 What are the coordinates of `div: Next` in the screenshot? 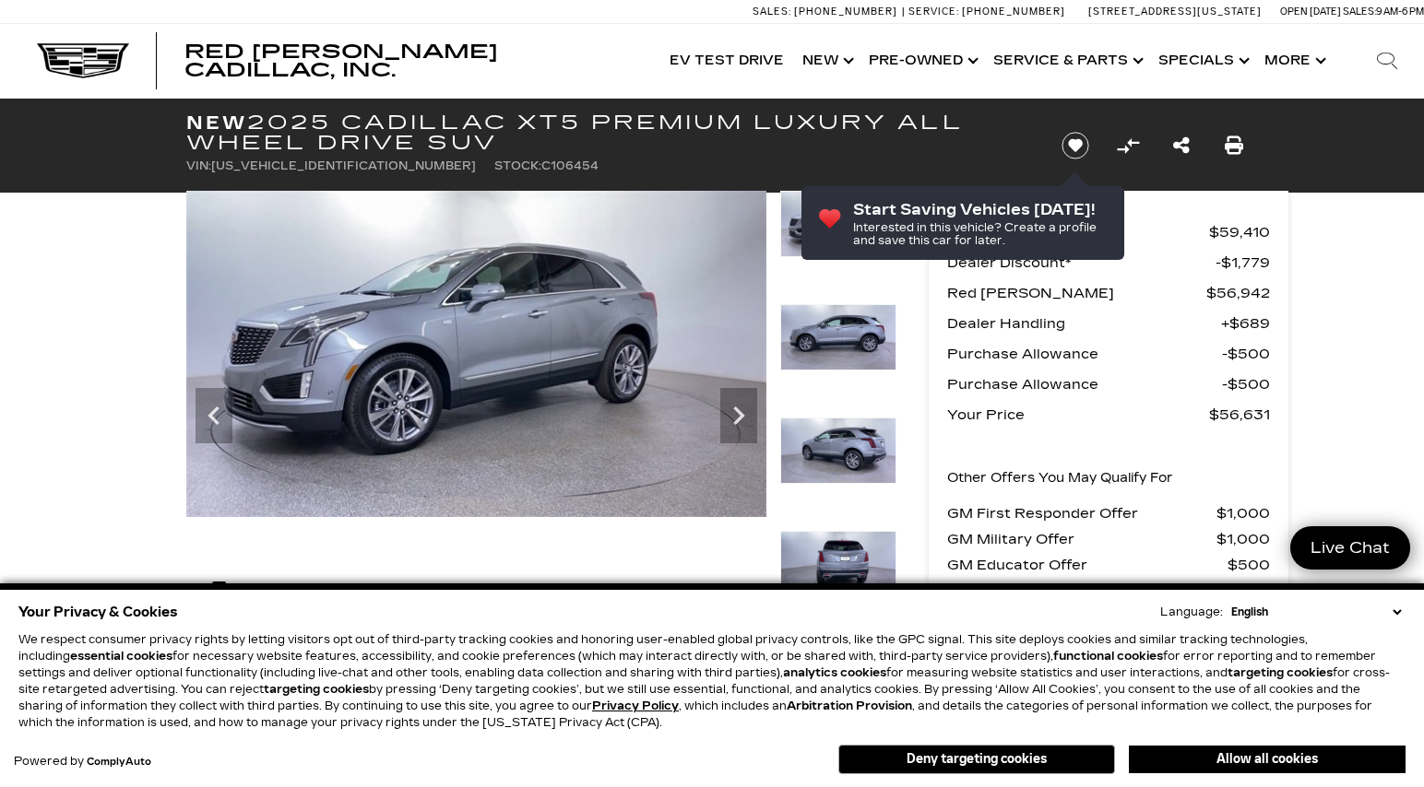 It's located at (739, 416).